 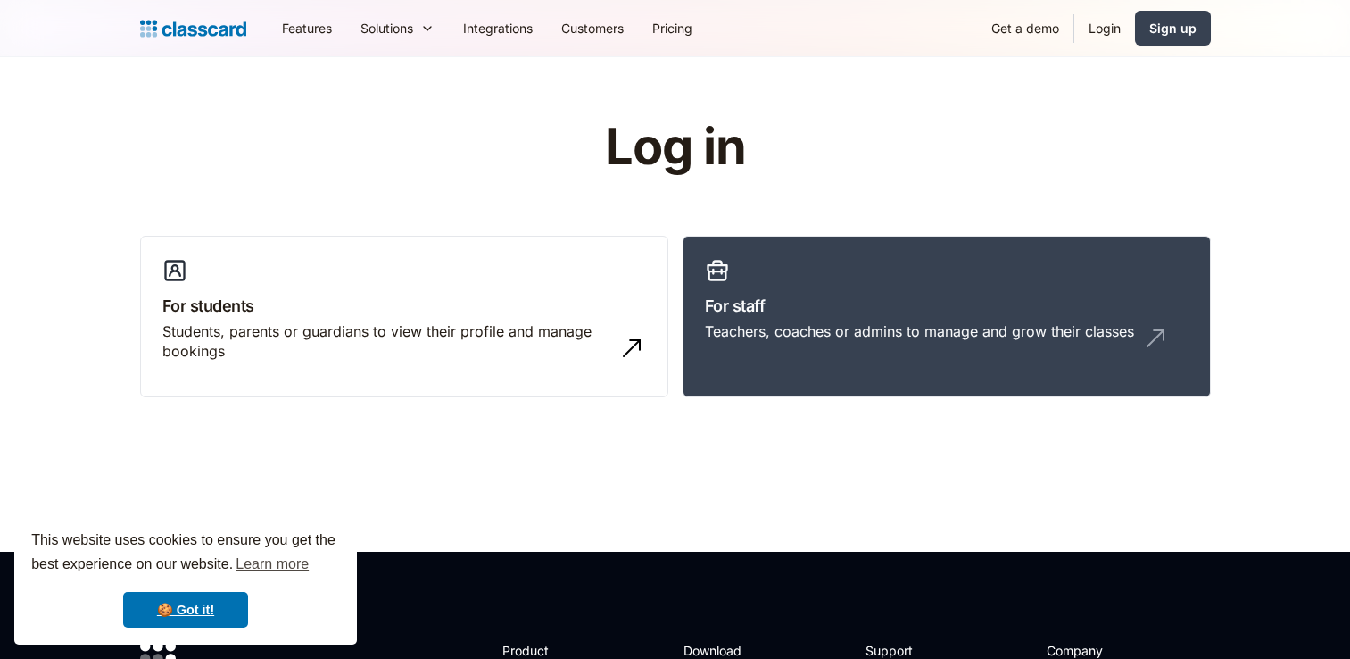 I want to click on h1: Log in, so click(x=675, y=147).